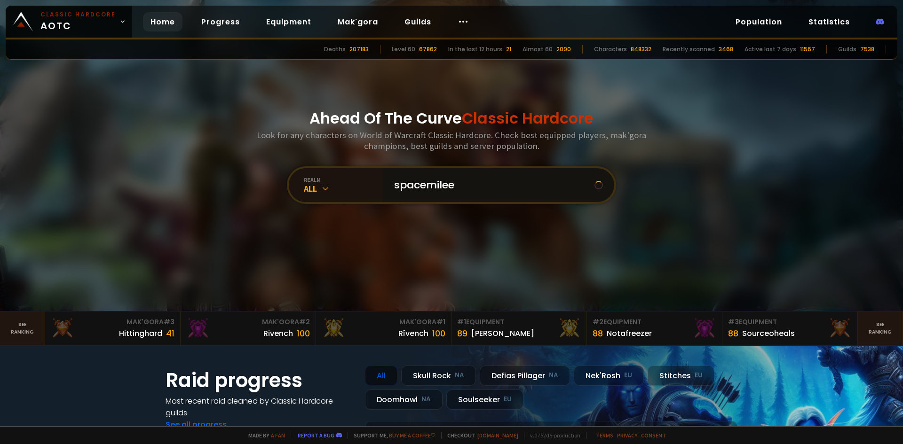 The image size is (903, 444). Describe the element at coordinates (726, 49) in the screenshot. I see `div: 3468` at that location.